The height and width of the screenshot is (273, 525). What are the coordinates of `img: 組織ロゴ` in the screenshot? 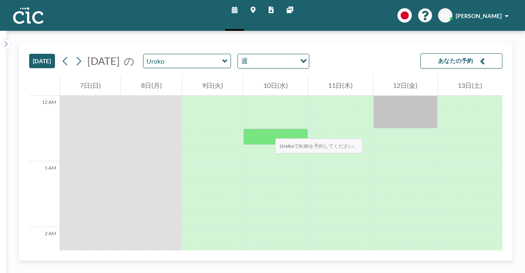 It's located at (28, 16).